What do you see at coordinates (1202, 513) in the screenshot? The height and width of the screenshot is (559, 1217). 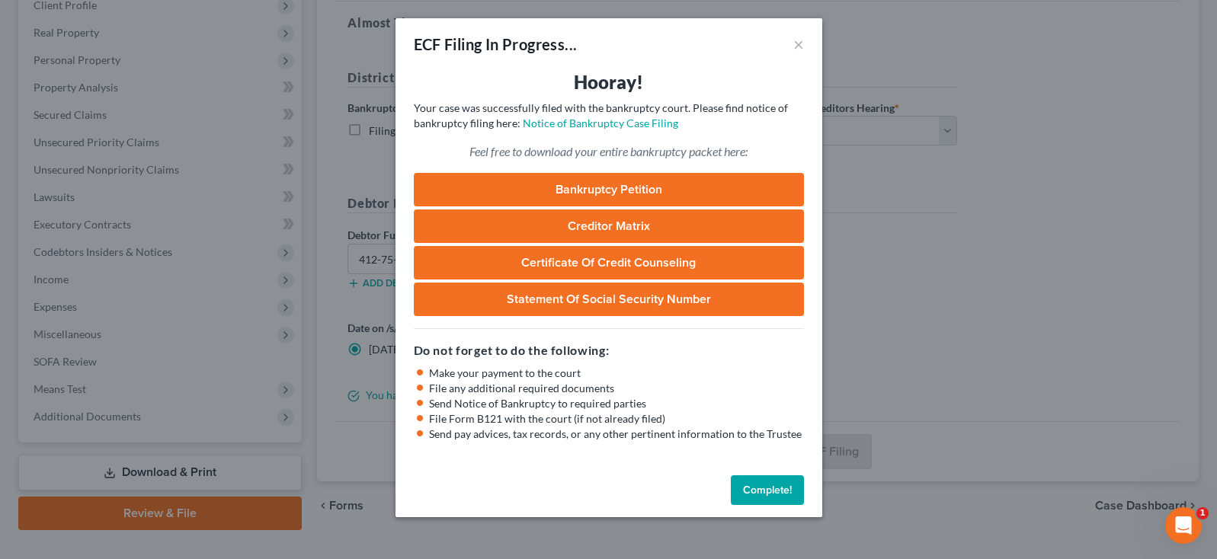 I see `span: 1` at bounding box center [1202, 513].